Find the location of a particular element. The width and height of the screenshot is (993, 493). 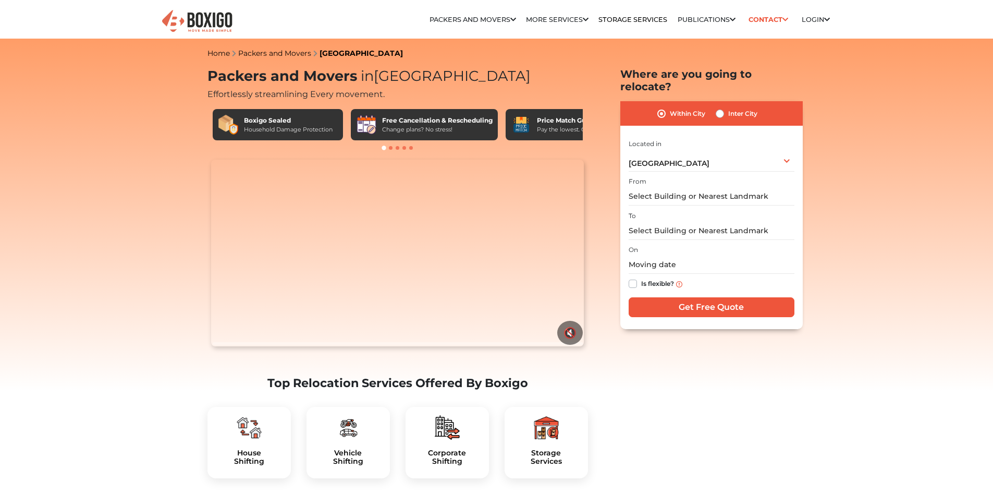

video: Your browser does not support the video tag. is located at coordinates (397, 253).